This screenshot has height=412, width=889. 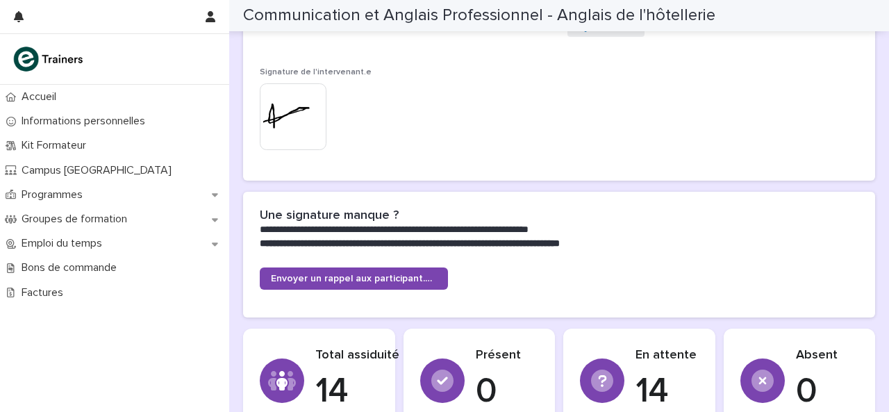 I want to click on p: Factures, so click(x=45, y=292).